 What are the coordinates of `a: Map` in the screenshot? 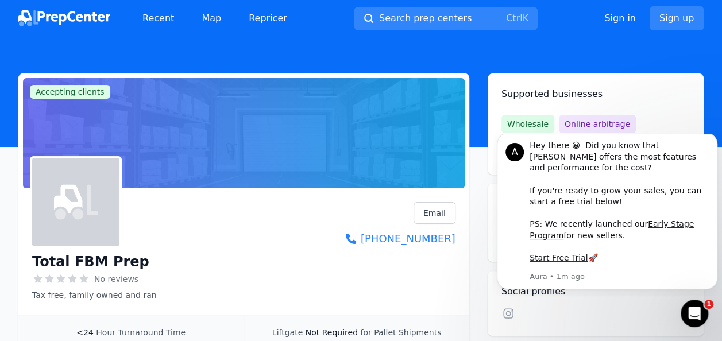 It's located at (211, 18).